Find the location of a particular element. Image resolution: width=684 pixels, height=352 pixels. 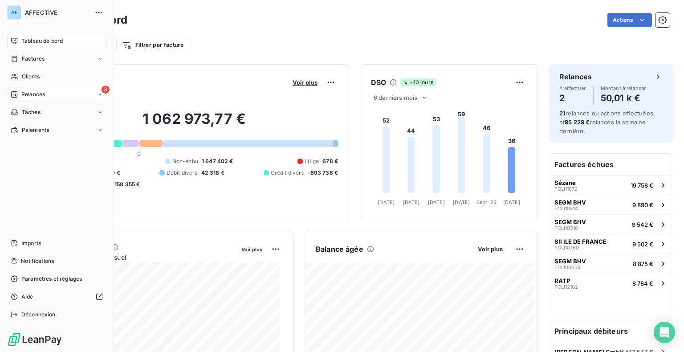

h6: Relances is located at coordinates (576, 77).